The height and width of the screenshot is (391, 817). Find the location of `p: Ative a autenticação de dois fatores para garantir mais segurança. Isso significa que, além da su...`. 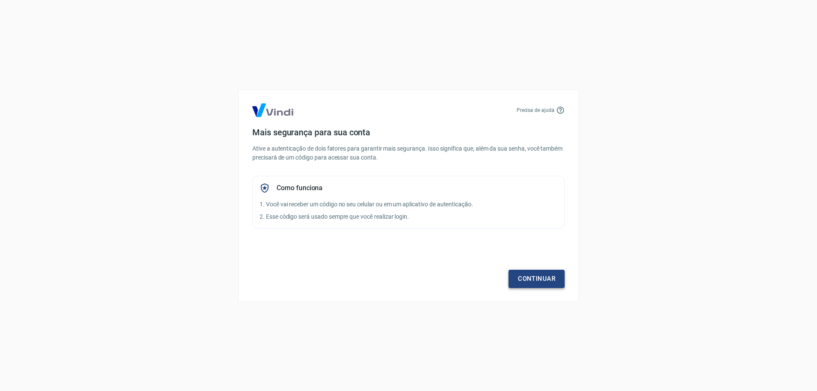

p: Ative a autenticação de dois fatores para garantir mais segurança. Isso significa que, além da su... is located at coordinates (409, 153).